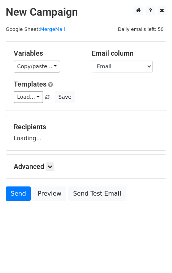 The image size is (172, 273). Describe the element at coordinates (65, 97) in the screenshot. I see `button: Save` at that location.